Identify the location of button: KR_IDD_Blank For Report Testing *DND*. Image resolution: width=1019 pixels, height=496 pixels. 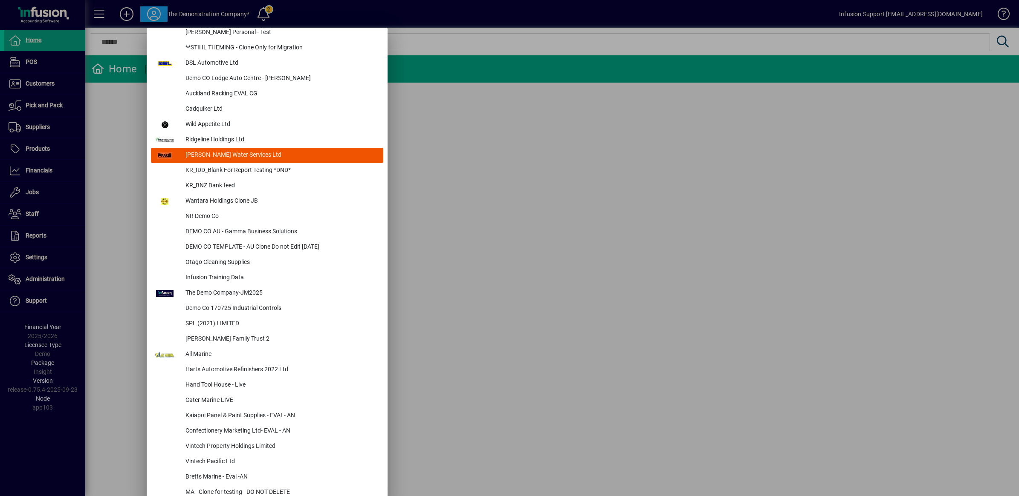
(267, 171).